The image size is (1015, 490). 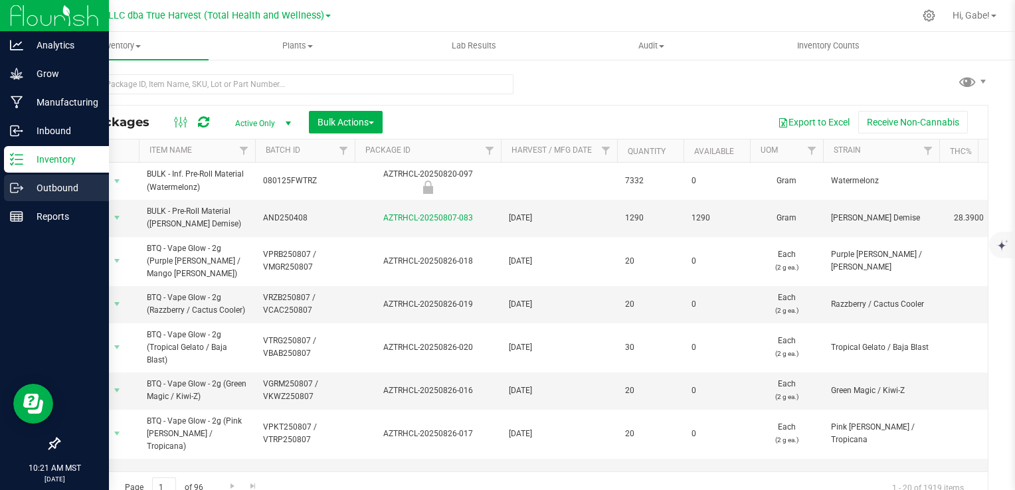 What do you see at coordinates (650, 181) in the screenshot?
I see `span: 7332` at bounding box center [650, 181].